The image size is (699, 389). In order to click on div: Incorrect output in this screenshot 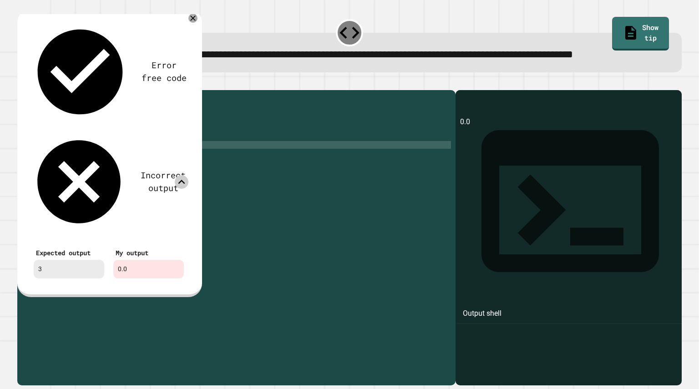, I will do `click(163, 182)`.